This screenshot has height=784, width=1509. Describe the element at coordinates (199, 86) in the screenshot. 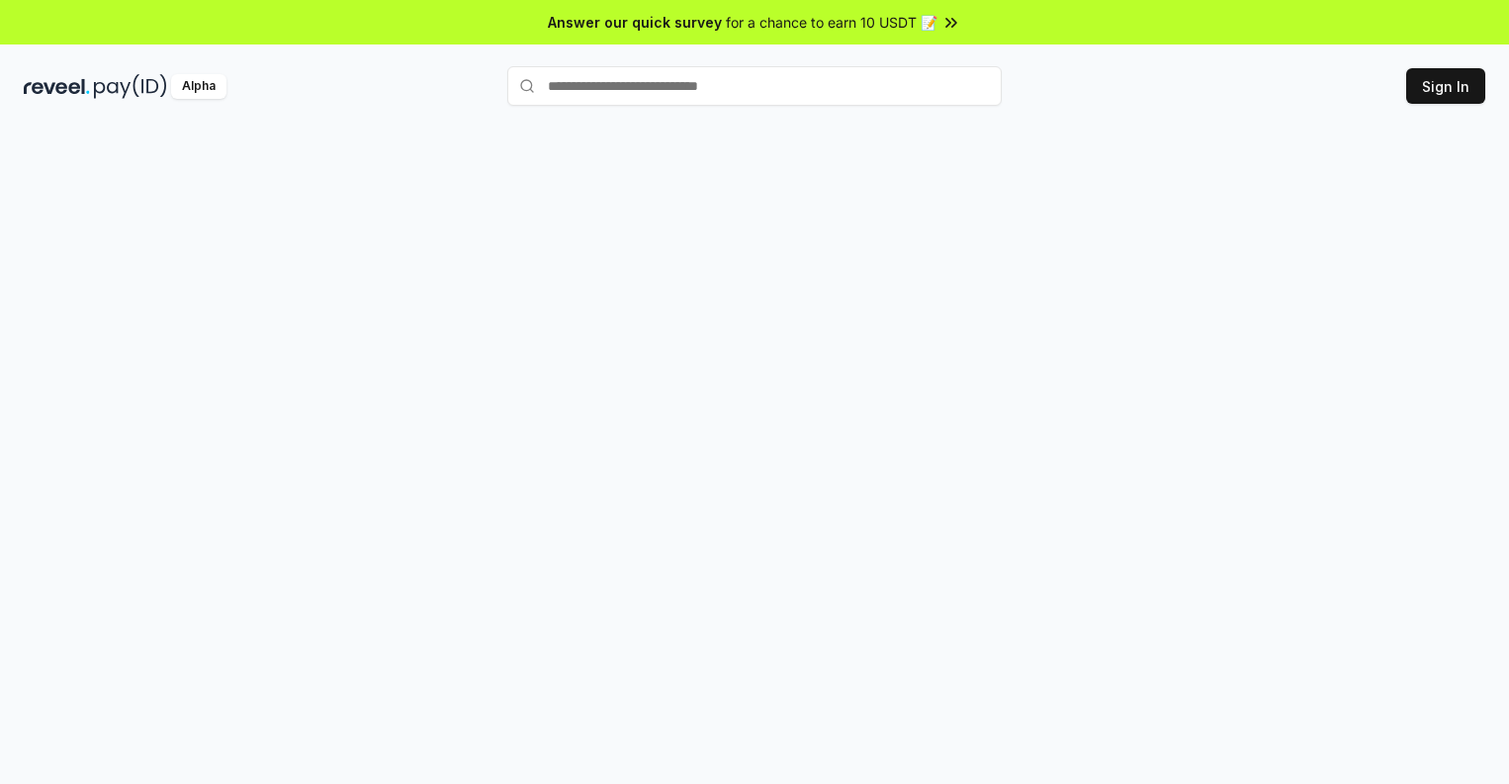

I see `div: Alpha` at that location.